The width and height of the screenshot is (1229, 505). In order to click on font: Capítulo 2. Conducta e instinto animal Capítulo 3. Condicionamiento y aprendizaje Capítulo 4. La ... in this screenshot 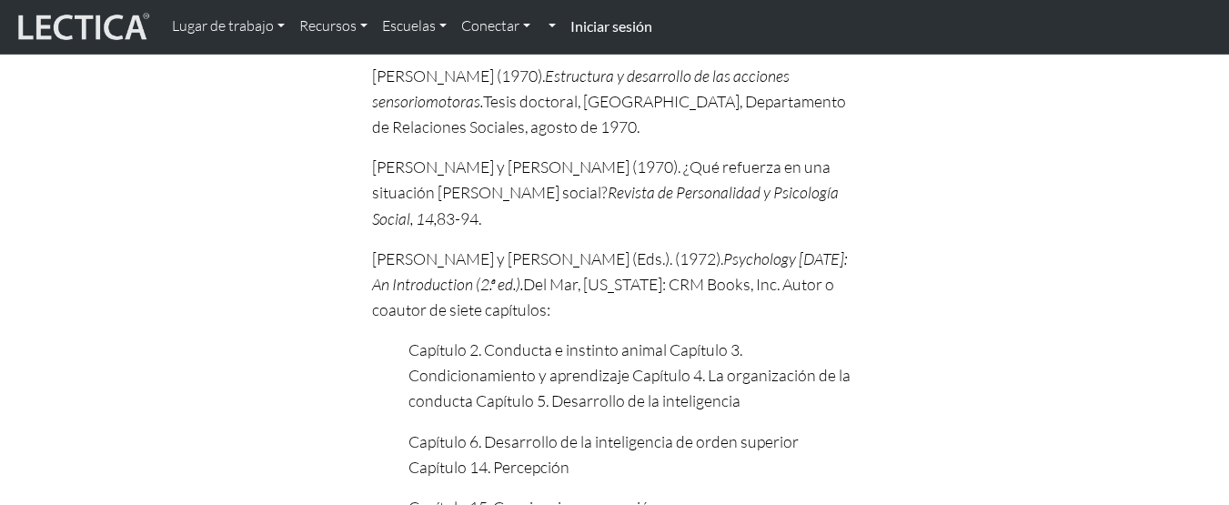, I will do `click(630, 375)`.